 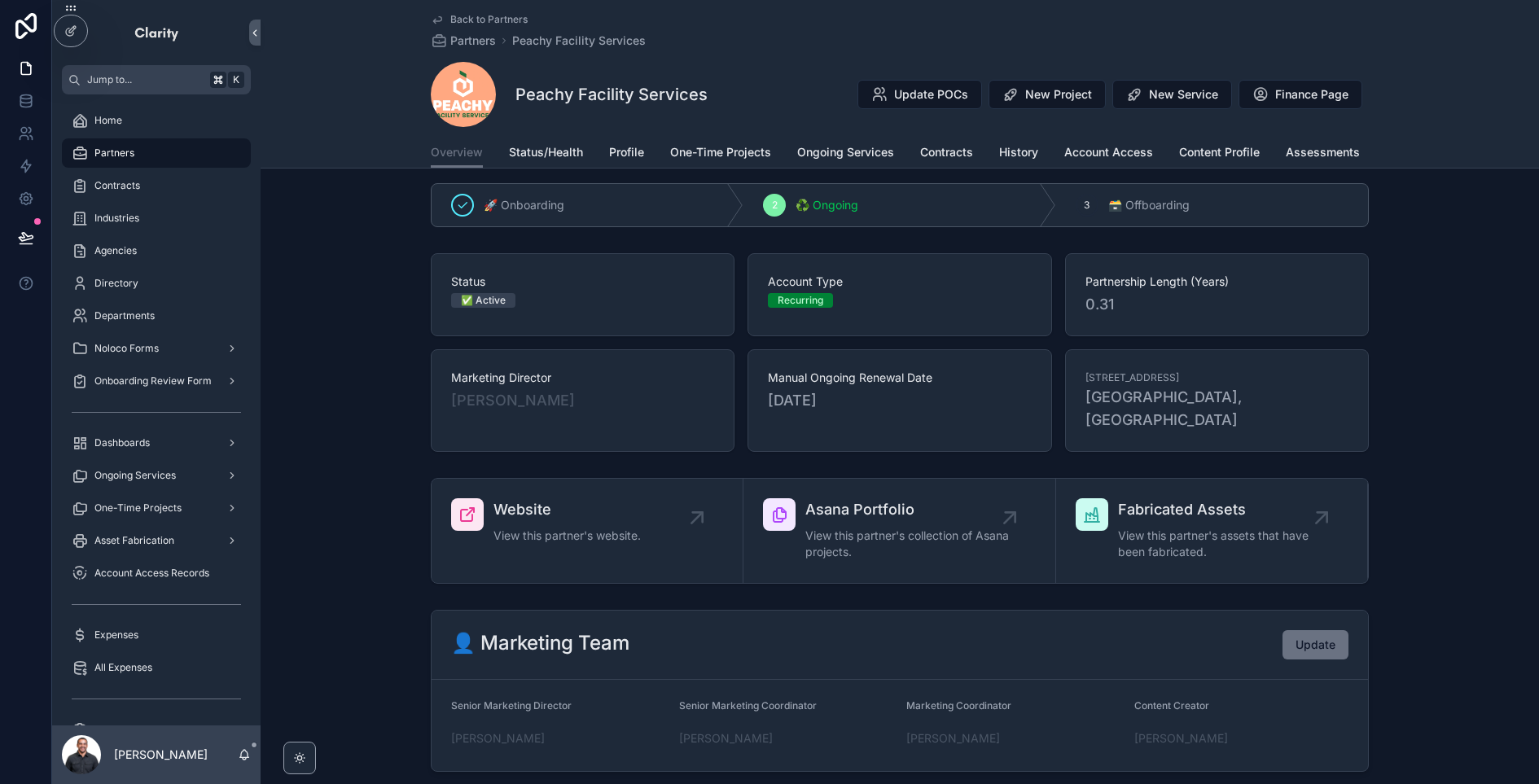 I want to click on span: Manual Ongoing Renewal Date, so click(x=899, y=377).